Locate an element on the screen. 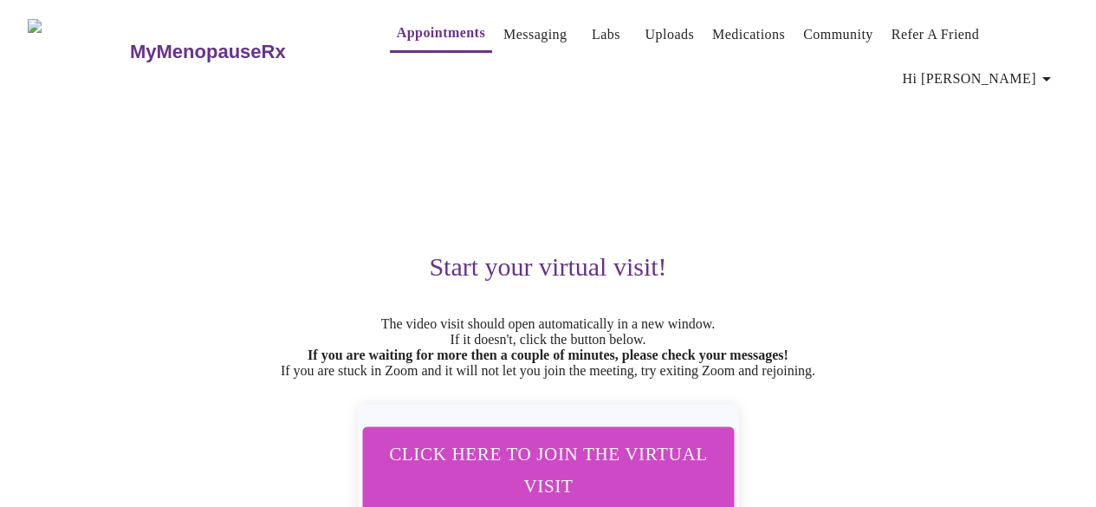  button: Appointments is located at coordinates (441, 34).